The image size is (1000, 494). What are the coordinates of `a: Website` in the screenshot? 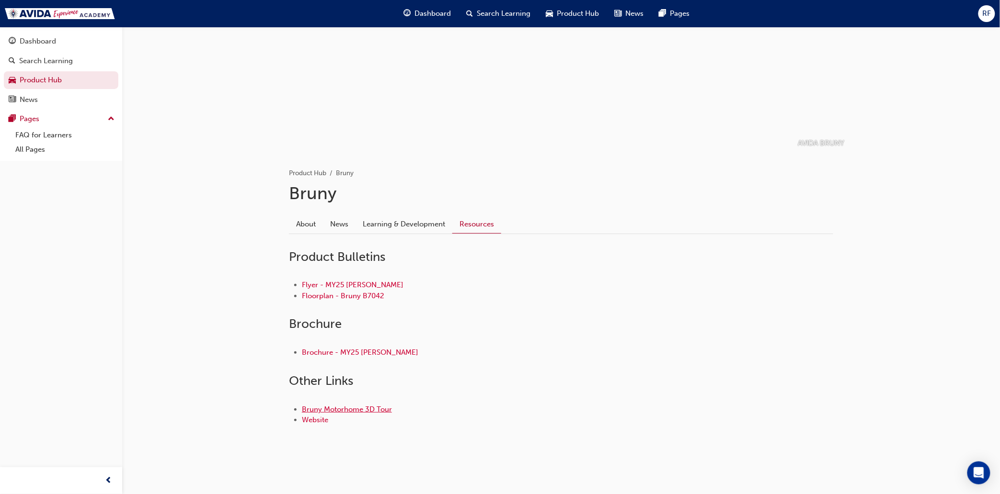 It's located at (315, 420).